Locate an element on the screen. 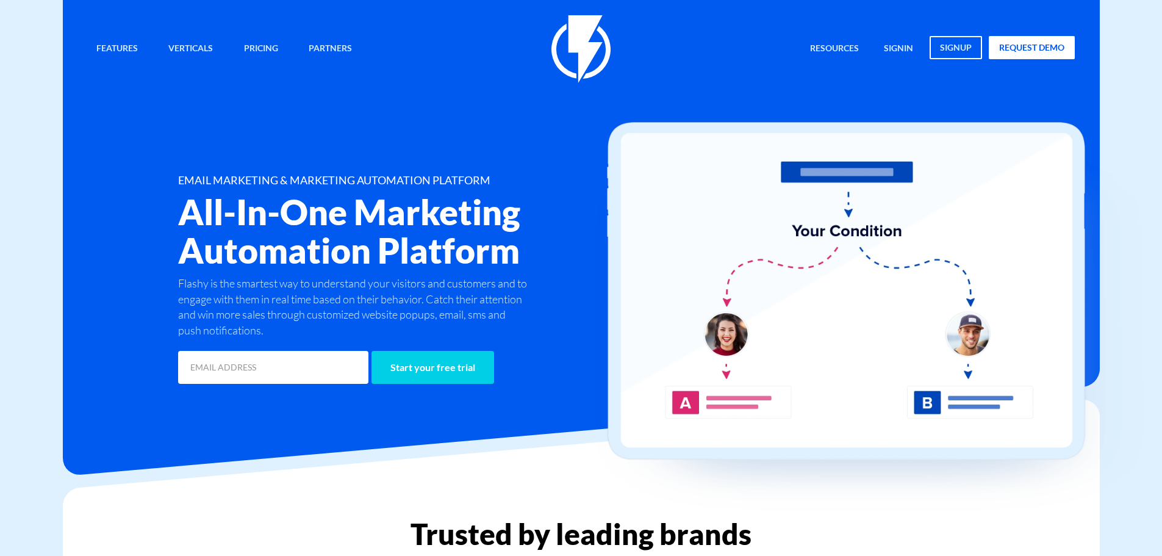 The height and width of the screenshot is (556, 1162). h1: EMAIL MARKETING & MARKETING AUTOMATION PLATFORM is located at coordinates (416, 181).